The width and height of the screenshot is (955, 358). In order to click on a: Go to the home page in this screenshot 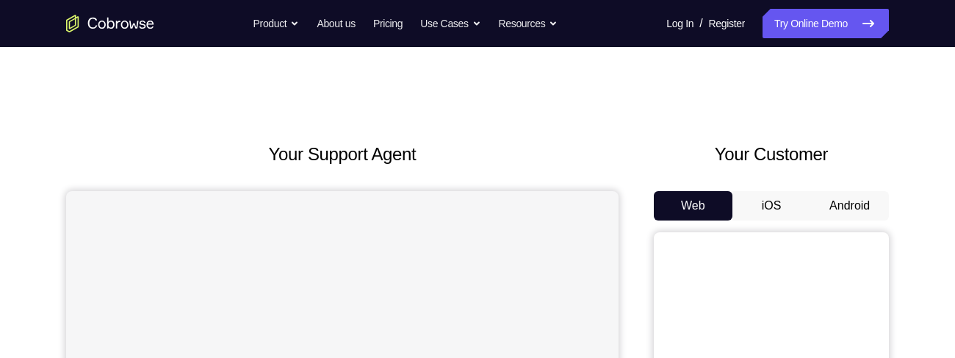, I will do `click(110, 24)`.